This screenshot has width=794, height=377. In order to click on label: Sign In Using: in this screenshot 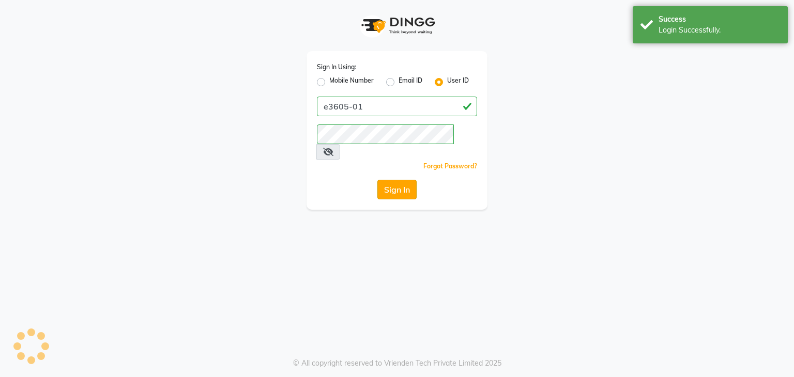, I will do `click(336, 67)`.